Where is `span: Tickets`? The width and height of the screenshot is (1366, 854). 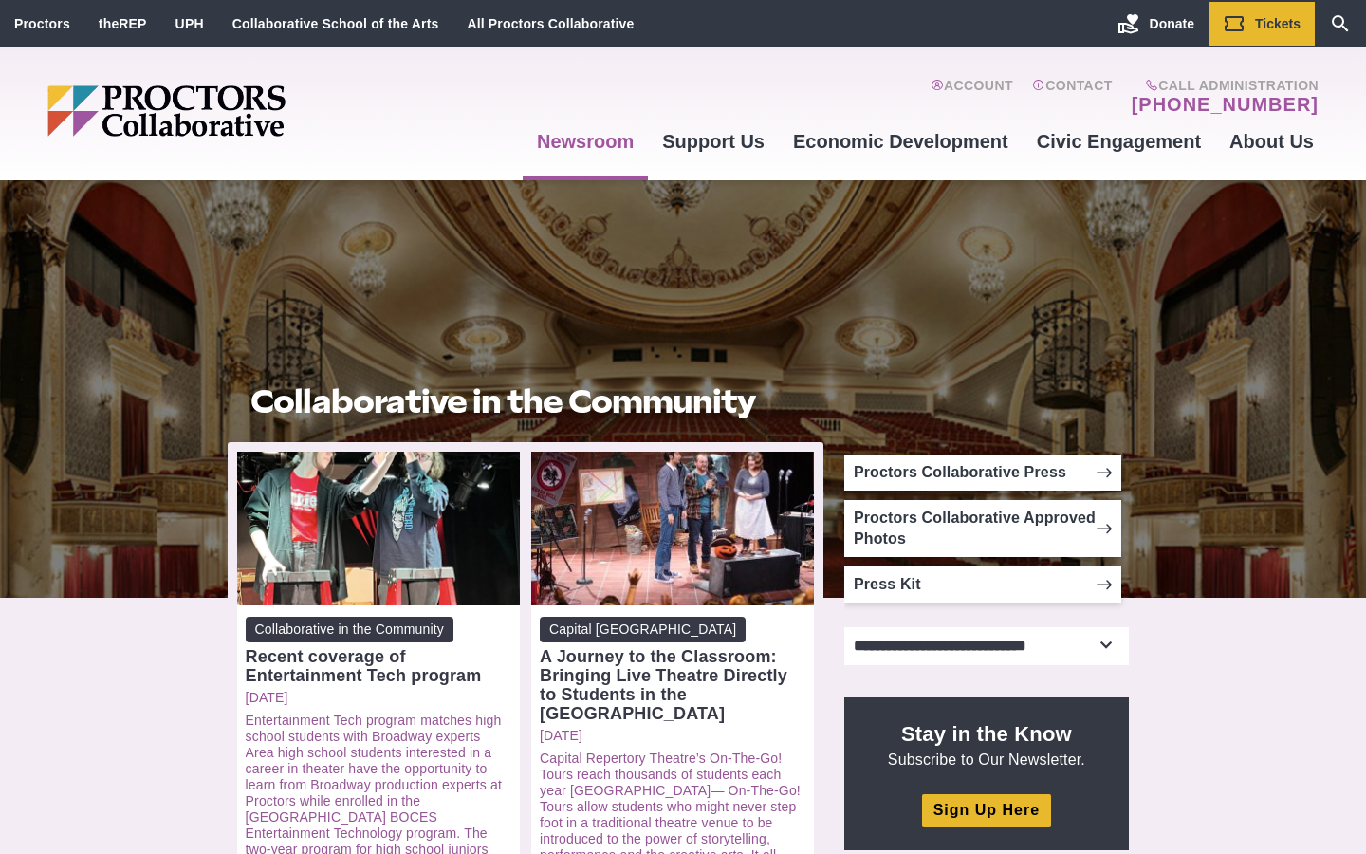
span: Tickets is located at coordinates (1278, 24).